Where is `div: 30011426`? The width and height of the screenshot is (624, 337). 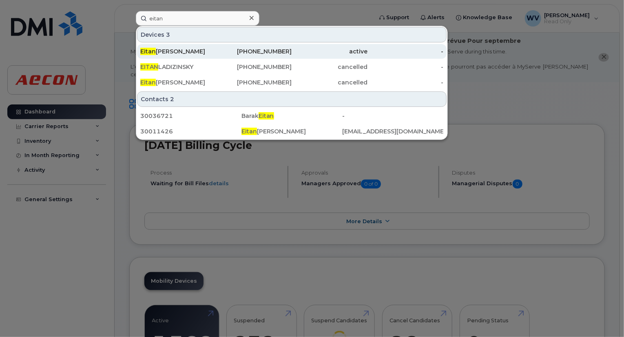
div: 30011426 is located at coordinates (191, 131).